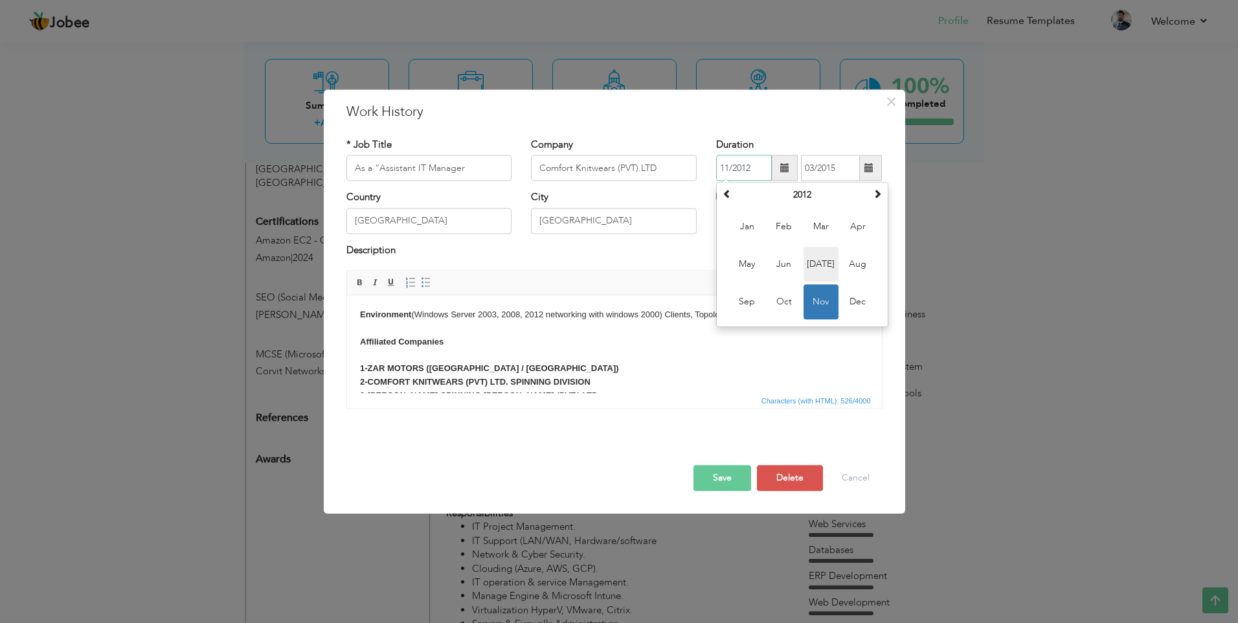  What do you see at coordinates (747, 227) in the screenshot?
I see `span: Jan` at bounding box center [747, 227].